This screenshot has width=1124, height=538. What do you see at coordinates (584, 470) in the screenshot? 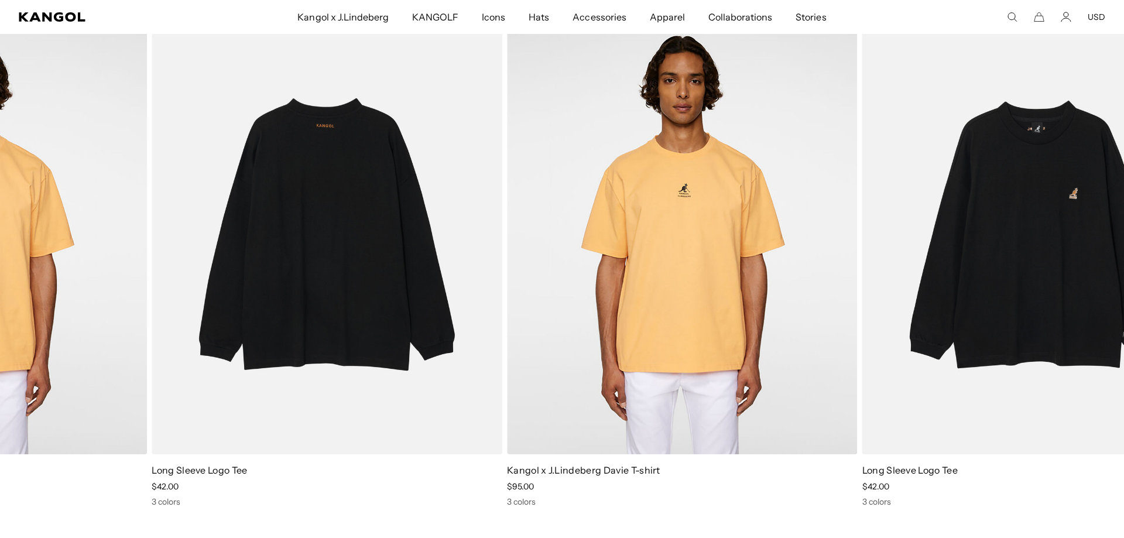
I see `a: Kangol x J.Lindeberg Davie T-shirt` at bounding box center [584, 470].